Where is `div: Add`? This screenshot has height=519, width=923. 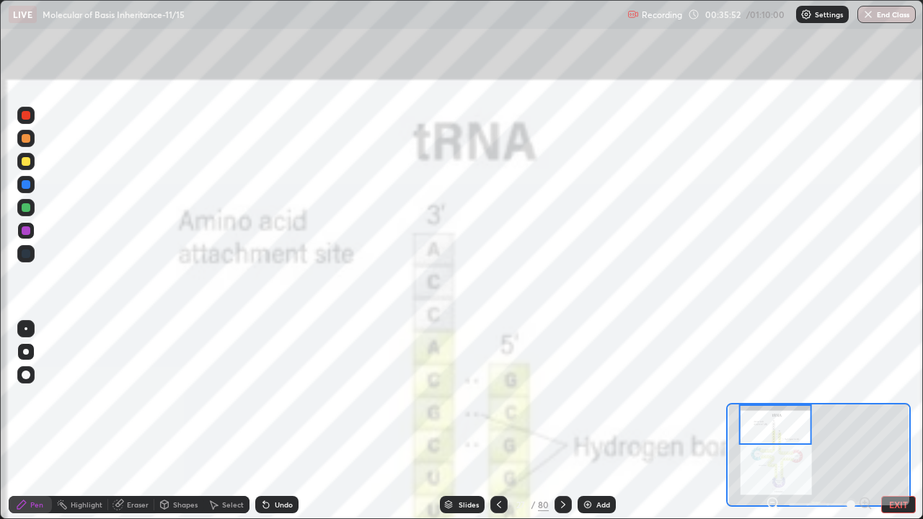
div: Add is located at coordinates (603, 505).